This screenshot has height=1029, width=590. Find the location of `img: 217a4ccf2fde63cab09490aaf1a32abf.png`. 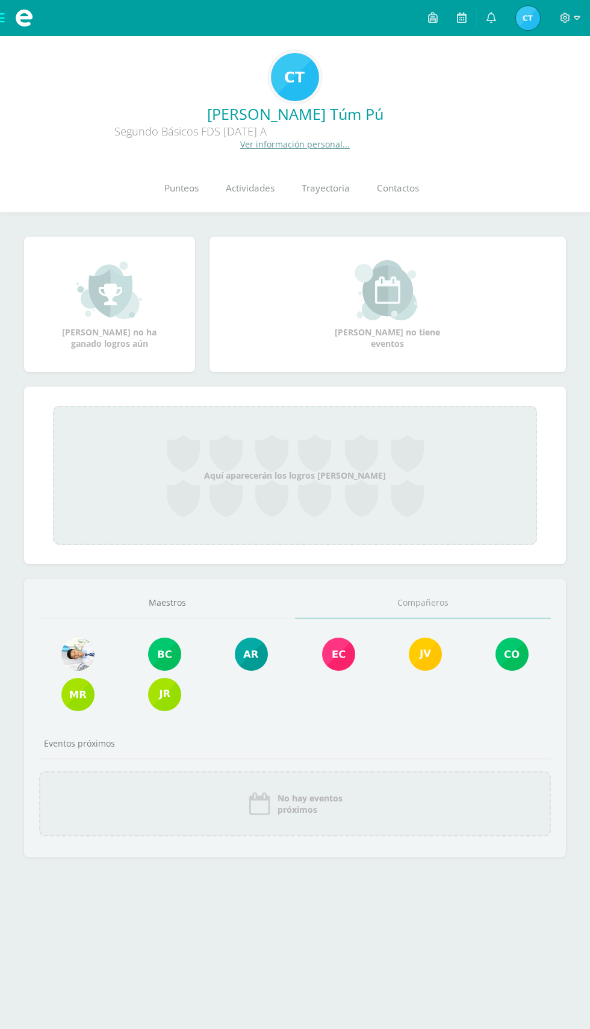

img: 217a4ccf2fde63cab09490aaf1a32abf.png is located at coordinates (338, 654).